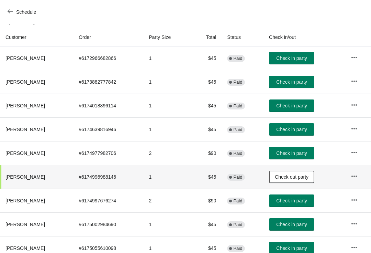 The width and height of the screenshot is (371, 253). What do you see at coordinates (108, 105) in the screenshot?
I see `td: # 6174018896114` at bounding box center [108, 105].